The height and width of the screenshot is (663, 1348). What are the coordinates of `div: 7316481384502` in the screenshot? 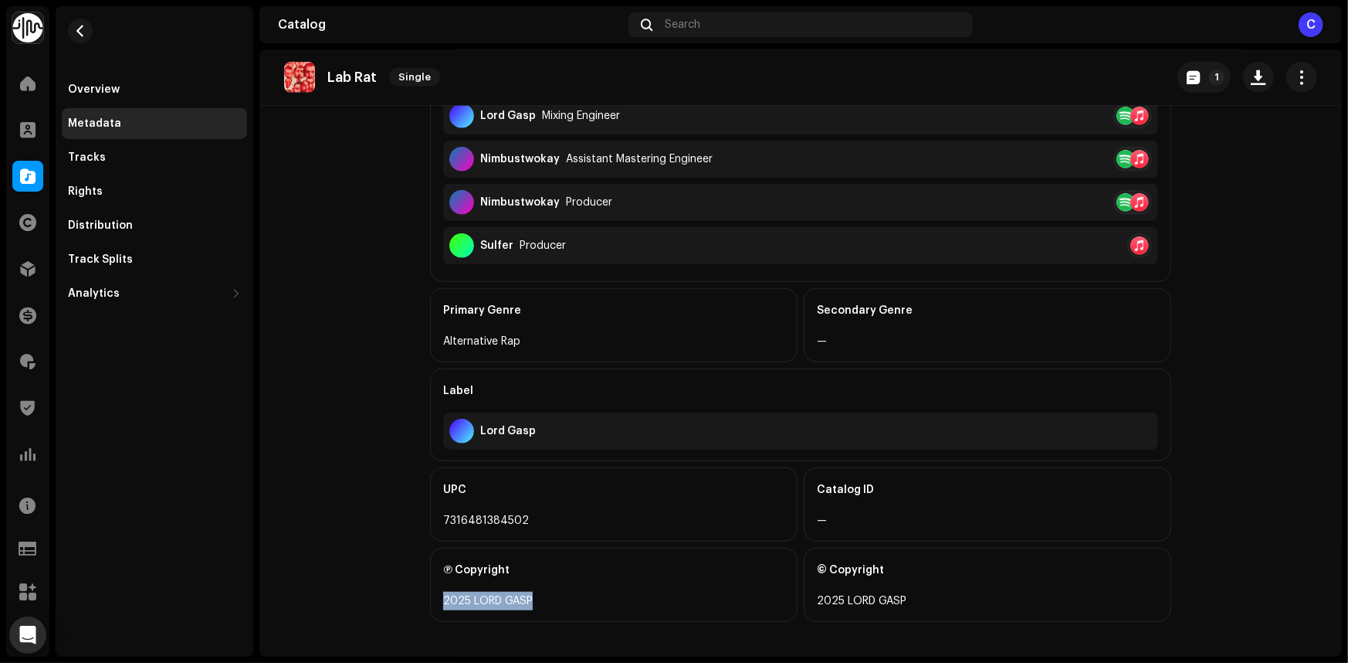 It's located at (614, 521).